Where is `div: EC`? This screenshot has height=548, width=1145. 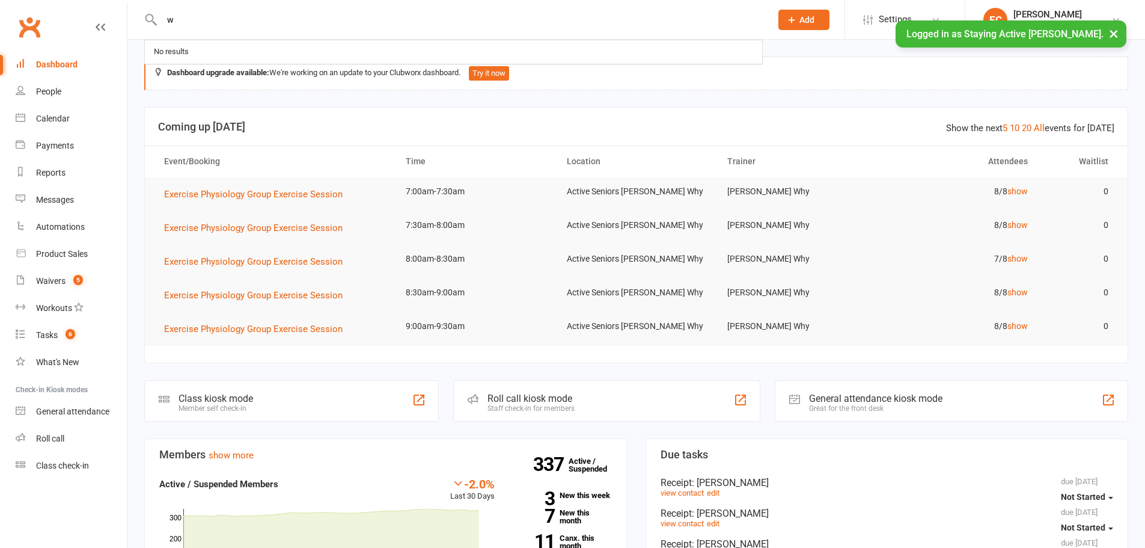 div: EC is located at coordinates (996, 20).